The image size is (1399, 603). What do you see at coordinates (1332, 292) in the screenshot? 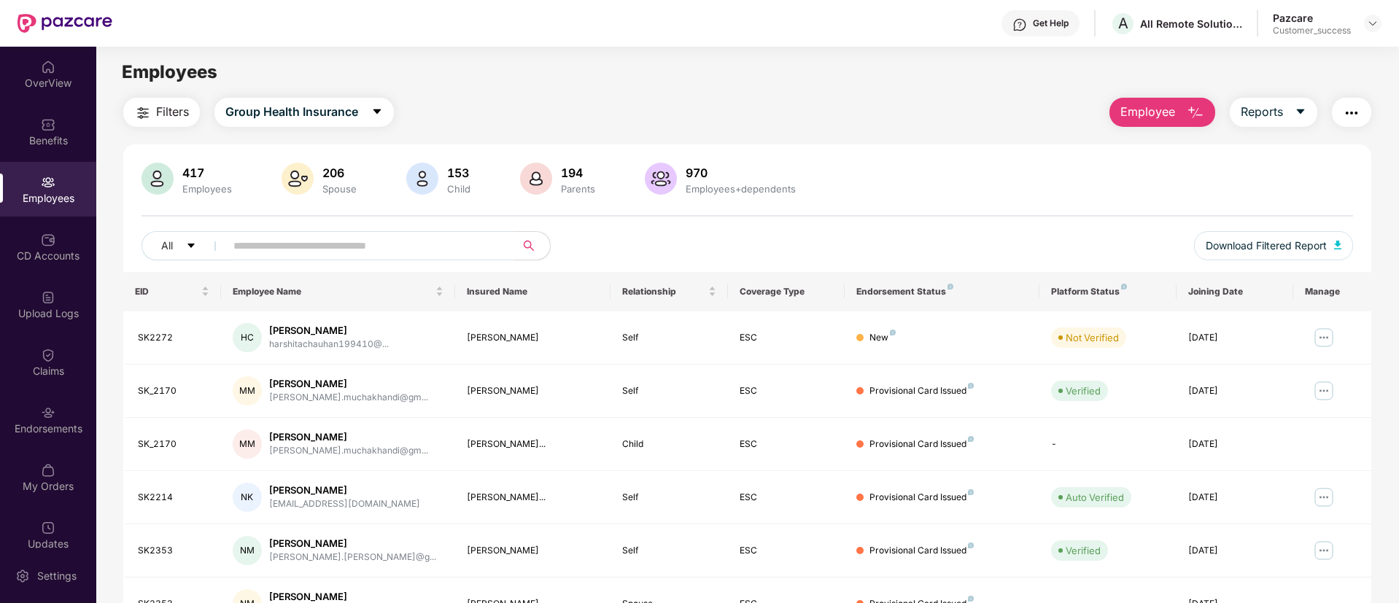
I see `th: Manage` at bounding box center [1332, 292].